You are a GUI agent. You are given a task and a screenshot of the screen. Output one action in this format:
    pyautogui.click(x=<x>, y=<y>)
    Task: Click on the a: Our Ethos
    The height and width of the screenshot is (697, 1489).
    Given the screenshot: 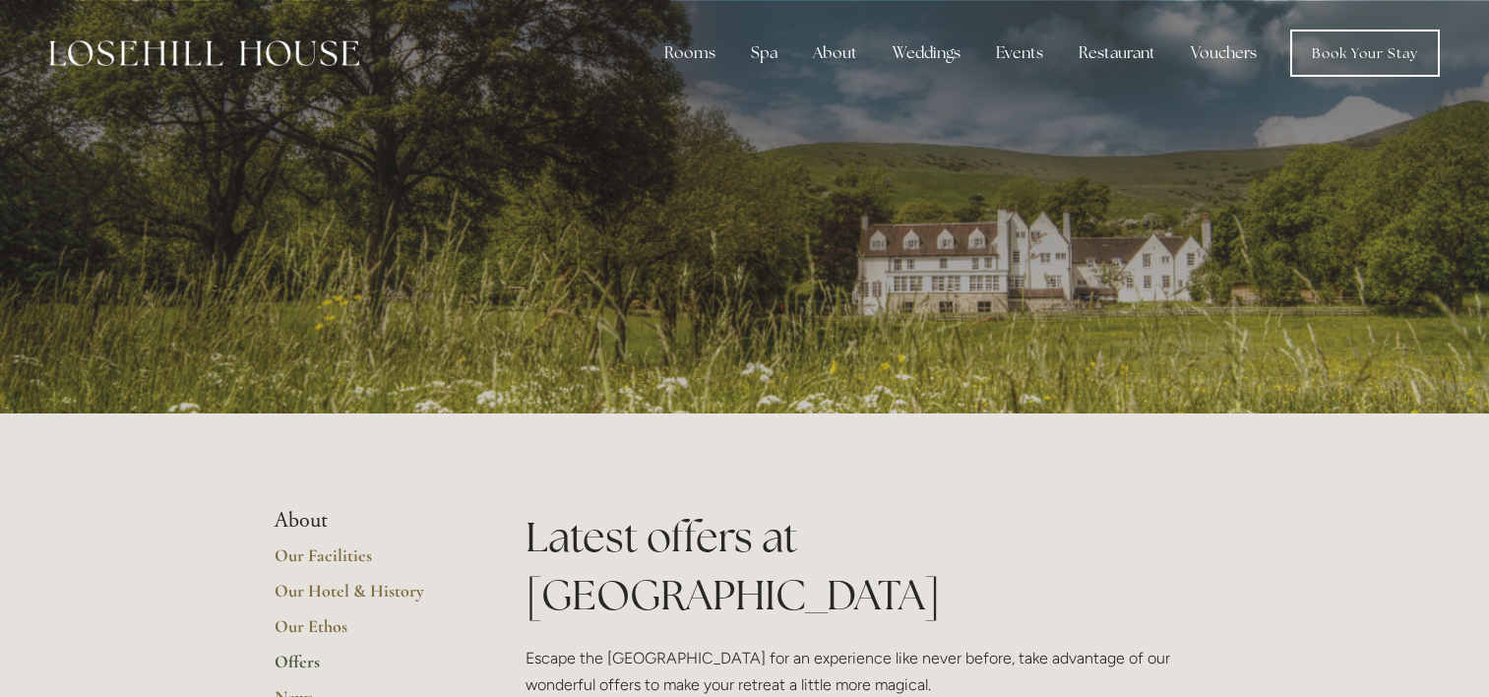 What is the action you would take?
    pyautogui.click(x=368, y=633)
    